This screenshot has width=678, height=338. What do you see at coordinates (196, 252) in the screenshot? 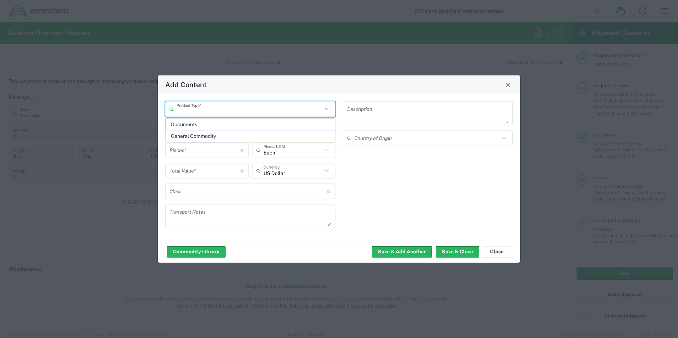
I see `button: Commodity Library` at bounding box center [196, 252].